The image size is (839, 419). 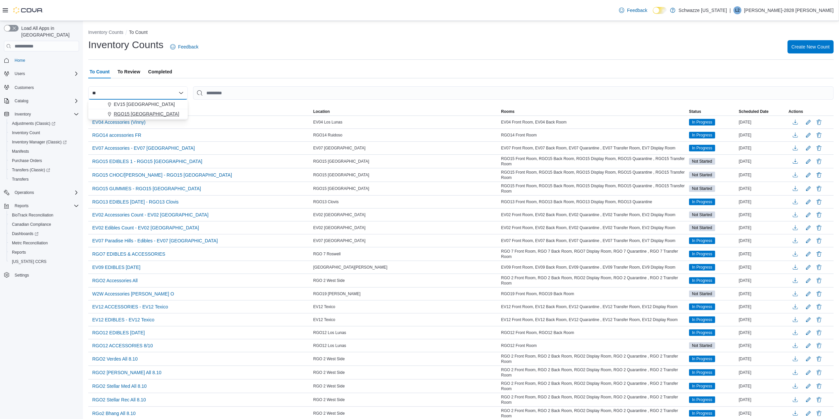 I want to click on div: EV07 Front Room, EV07 Back Room, EV07 Quarantine , EV07 Transfer Room, EV7 Display Room, so click(x=594, y=148).